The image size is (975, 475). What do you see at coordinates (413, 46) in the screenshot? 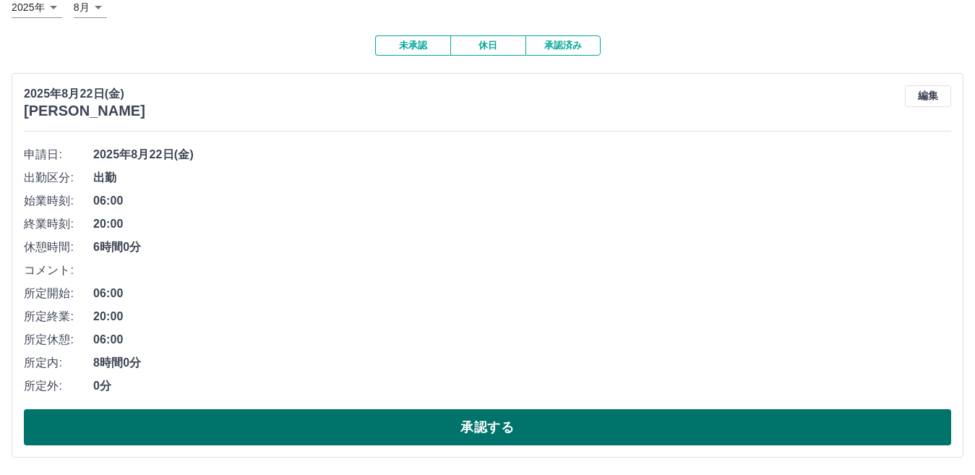
I see `button: 未承認` at bounding box center [413, 46].